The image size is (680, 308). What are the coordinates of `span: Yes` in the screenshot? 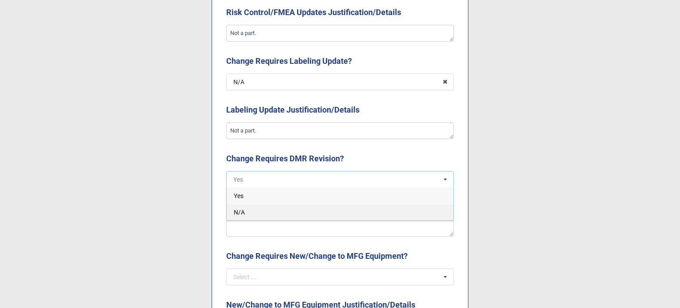 It's located at (239, 196).